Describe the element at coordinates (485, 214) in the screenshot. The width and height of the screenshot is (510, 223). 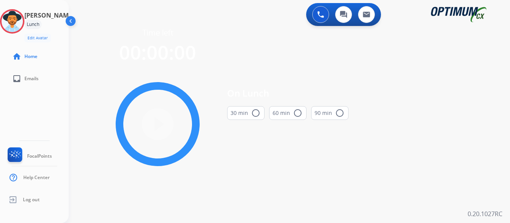
I see `p: 0.20.1027RC` at that location.